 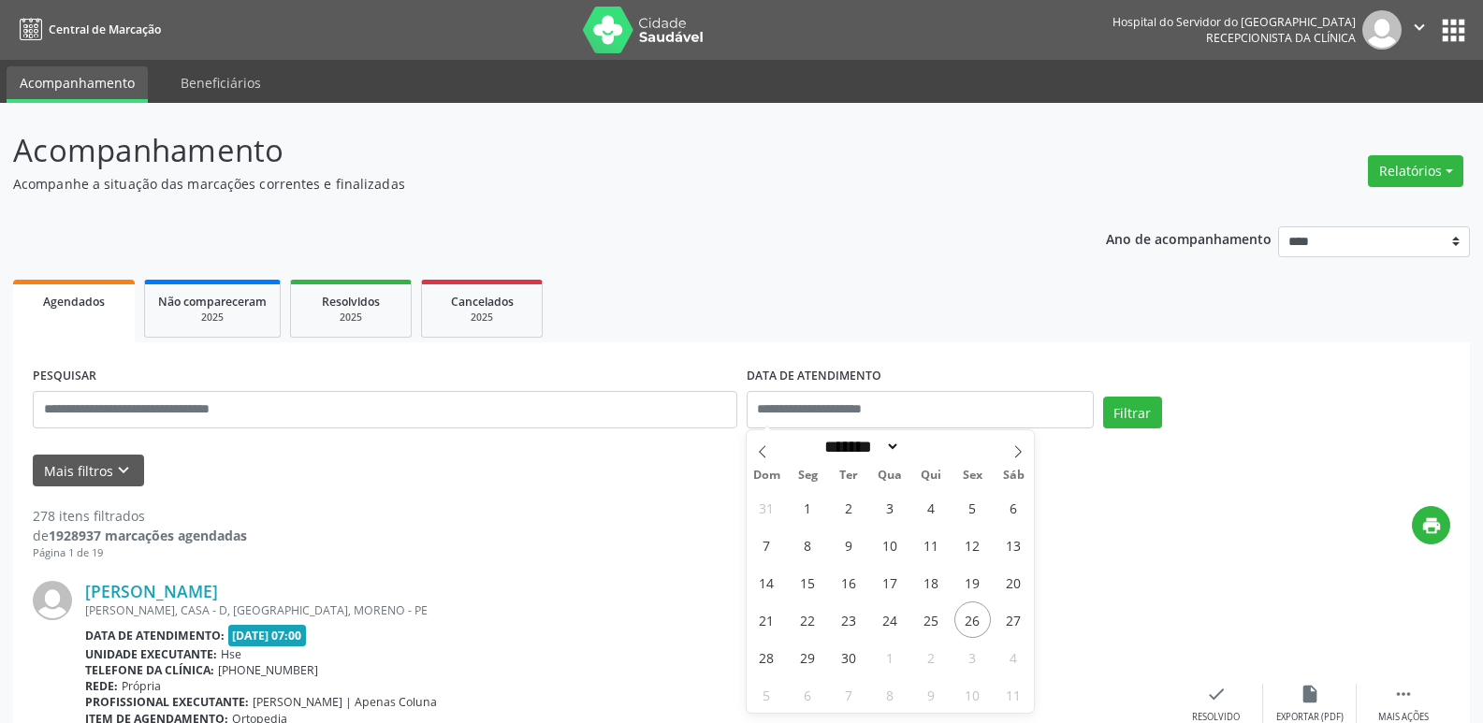 What do you see at coordinates (972, 657) in the screenshot?
I see `span: Outubro 3, 2025` at bounding box center [972, 657].